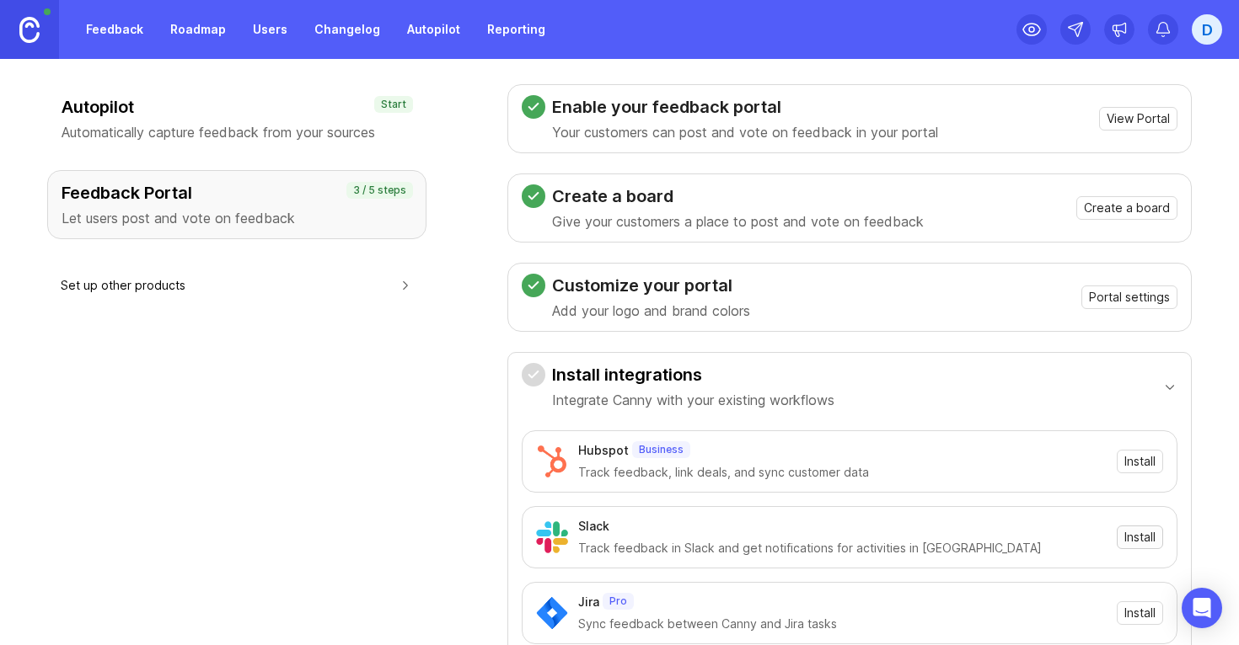  I want to click on button: D, so click(1207, 29).